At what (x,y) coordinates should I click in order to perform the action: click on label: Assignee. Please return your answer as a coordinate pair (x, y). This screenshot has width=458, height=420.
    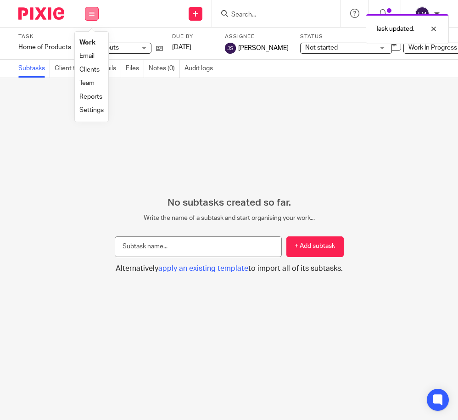
    Looking at the image, I should click on (257, 37).